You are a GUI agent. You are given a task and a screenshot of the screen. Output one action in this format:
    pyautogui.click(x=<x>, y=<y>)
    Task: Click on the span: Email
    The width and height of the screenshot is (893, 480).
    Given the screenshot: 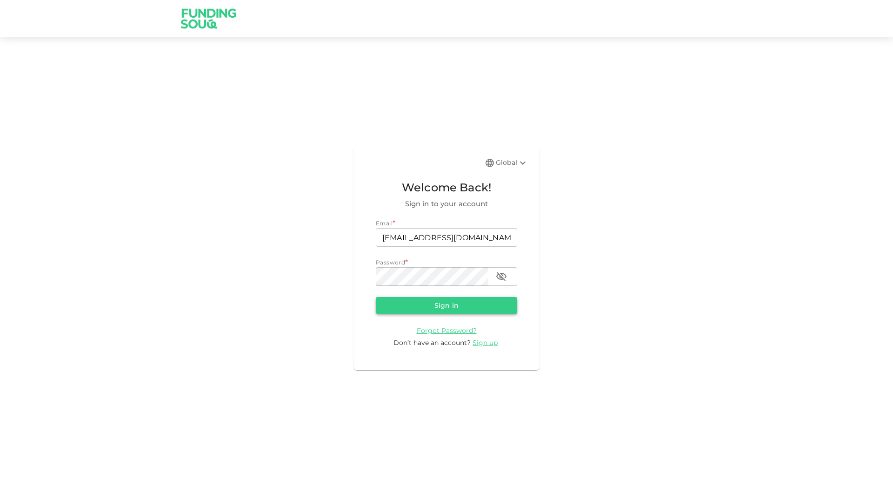 What is the action you would take?
    pyautogui.click(x=384, y=223)
    